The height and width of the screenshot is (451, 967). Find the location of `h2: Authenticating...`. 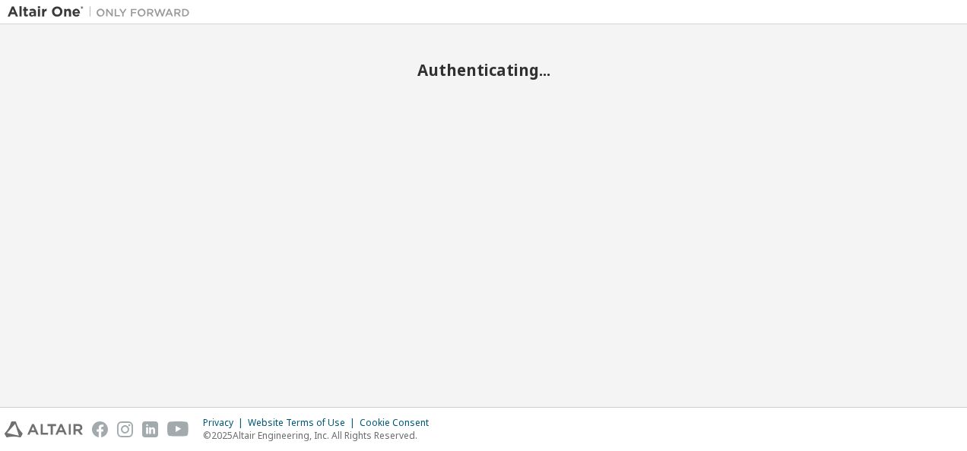

h2: Authenticating... is located at coordinates (483, 70).